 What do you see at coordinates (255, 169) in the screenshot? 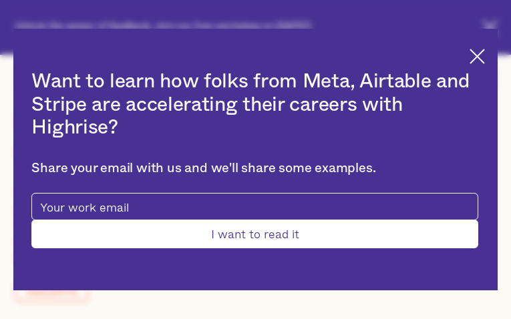
I see `div: Share your email with us and we'll share some examples.` at bounding box center [255, 169].